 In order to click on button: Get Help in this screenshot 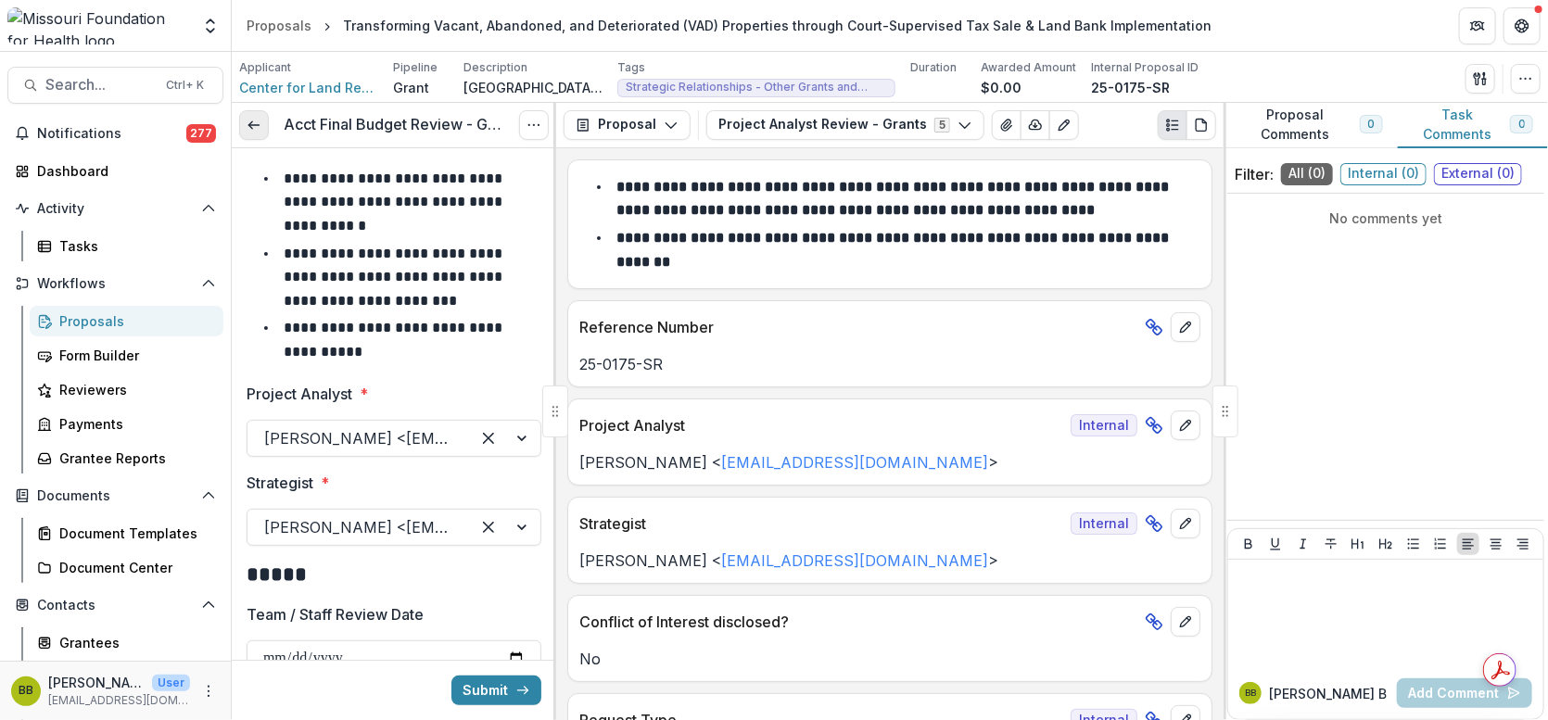, I will do `click(1522, 26)`.